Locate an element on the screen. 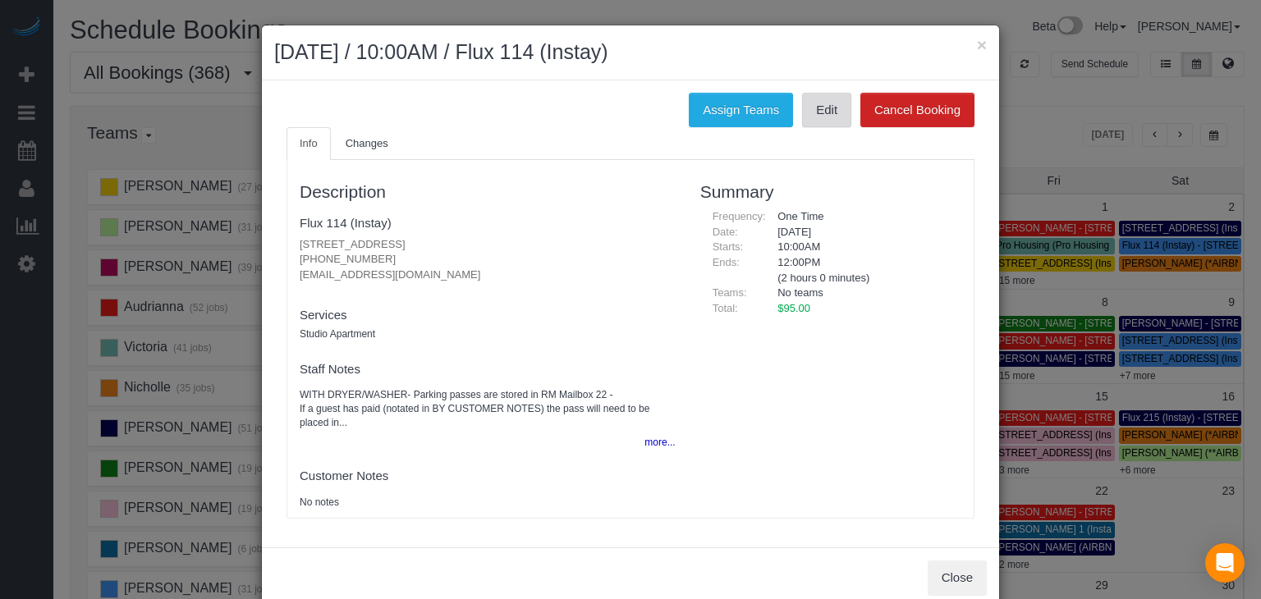 The height and width of the screenshot is (599, 1261). span: Frequency: is located at coordinates (739, 216).